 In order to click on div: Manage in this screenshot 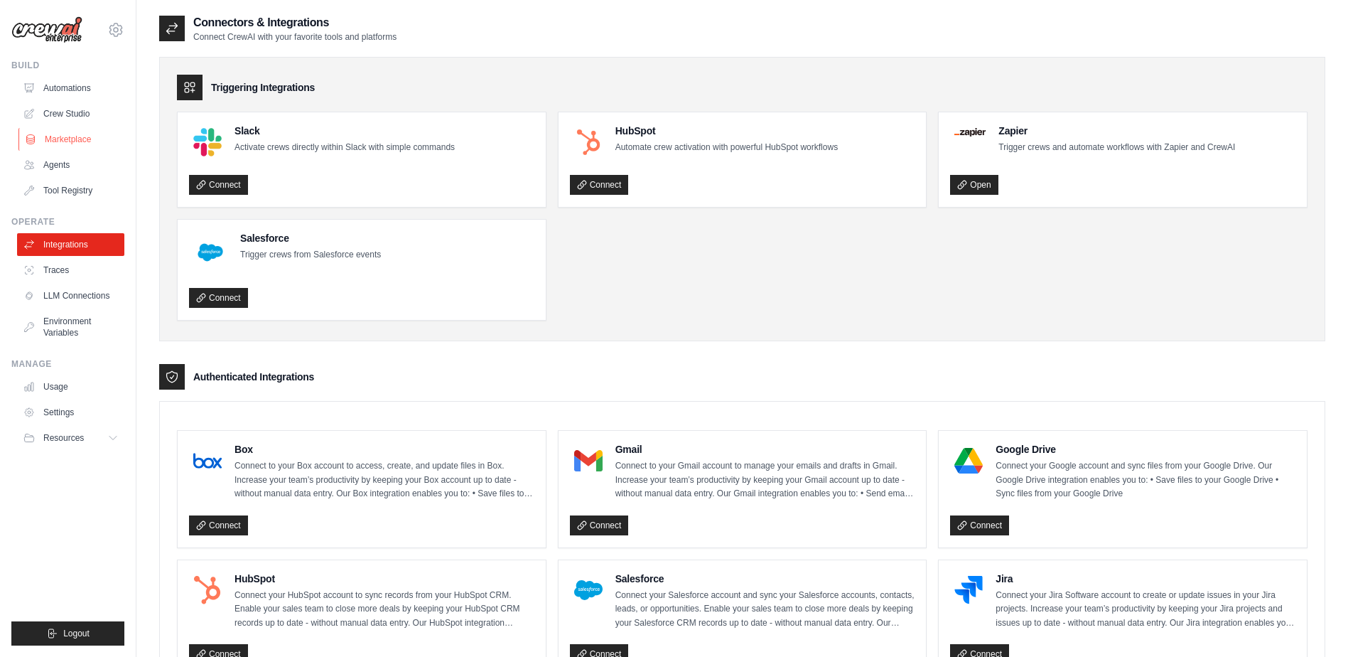, I will do `click(68, 364)`.